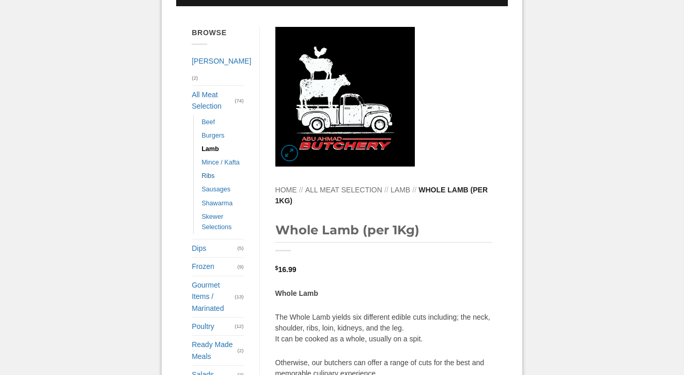 This screenshot has height=375, width=684. What do you see at coordinates (215, 266) in the screenshot?
I see `a: Frozen` at bounding box center [215, 266].